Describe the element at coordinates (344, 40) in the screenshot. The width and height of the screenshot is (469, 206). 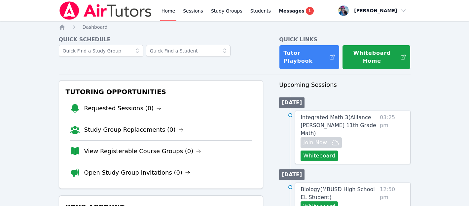
I see `h4: Quick Links` at that location.